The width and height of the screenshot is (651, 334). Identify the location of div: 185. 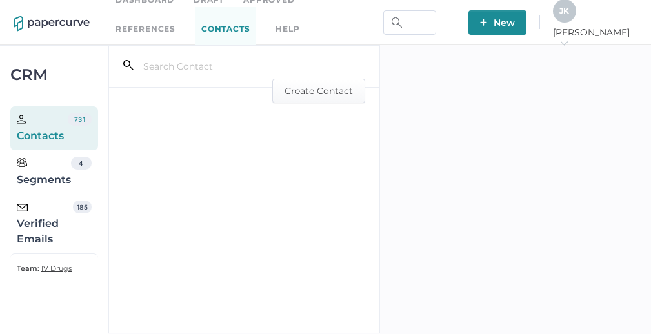
(82, 207).